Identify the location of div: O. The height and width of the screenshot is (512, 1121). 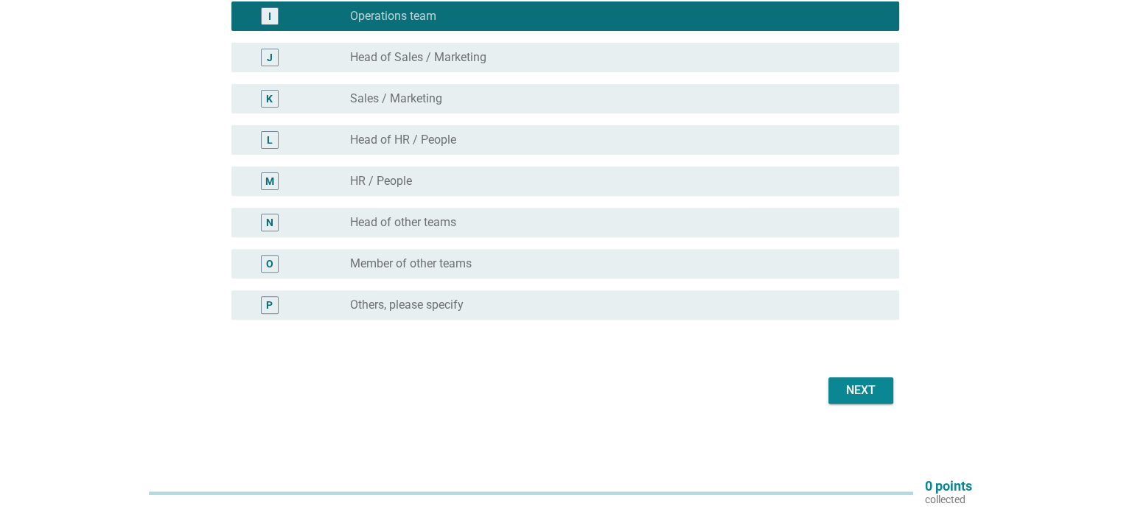
(270, 264).